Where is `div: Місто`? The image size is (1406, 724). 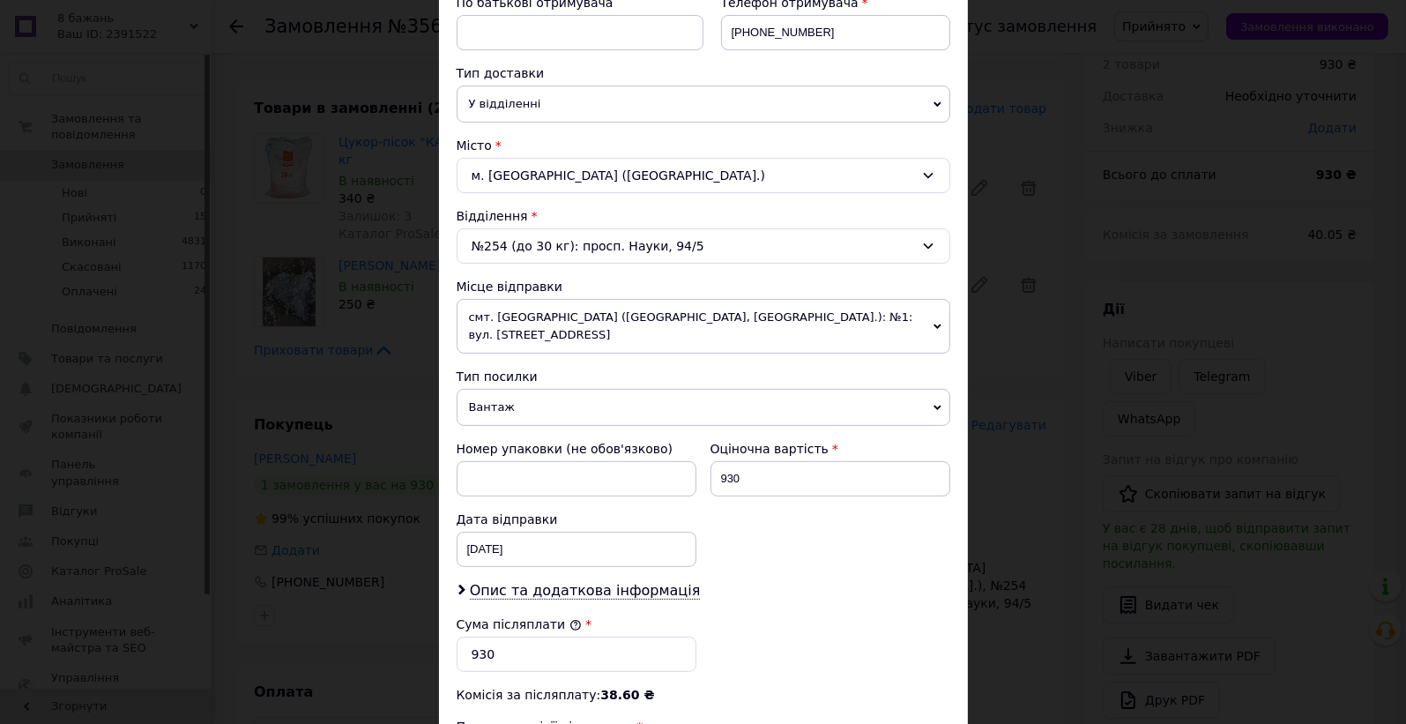 div: Місто is located at coordinates (703, 145).